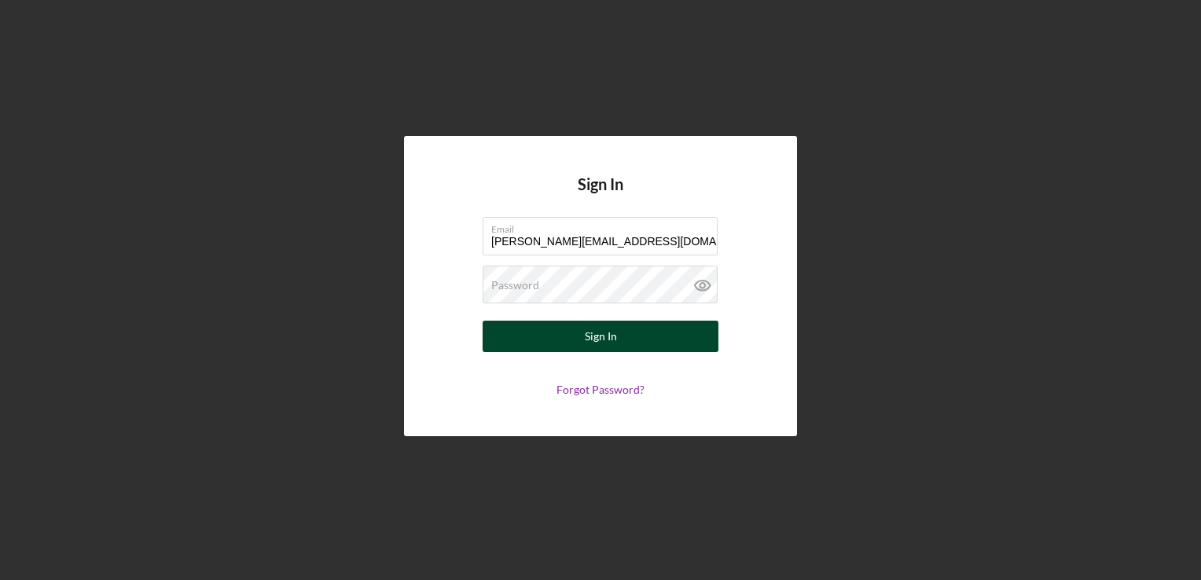  What do you see at coordinates (601, 336) in the screenshot?
I see `button: Sign In` at bounding box center [601, 336].